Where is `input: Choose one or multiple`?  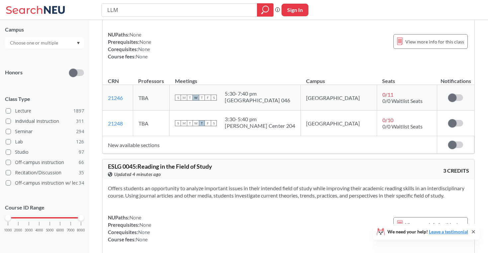 input: Choose one or multiple is located at coordinates (35, 43).